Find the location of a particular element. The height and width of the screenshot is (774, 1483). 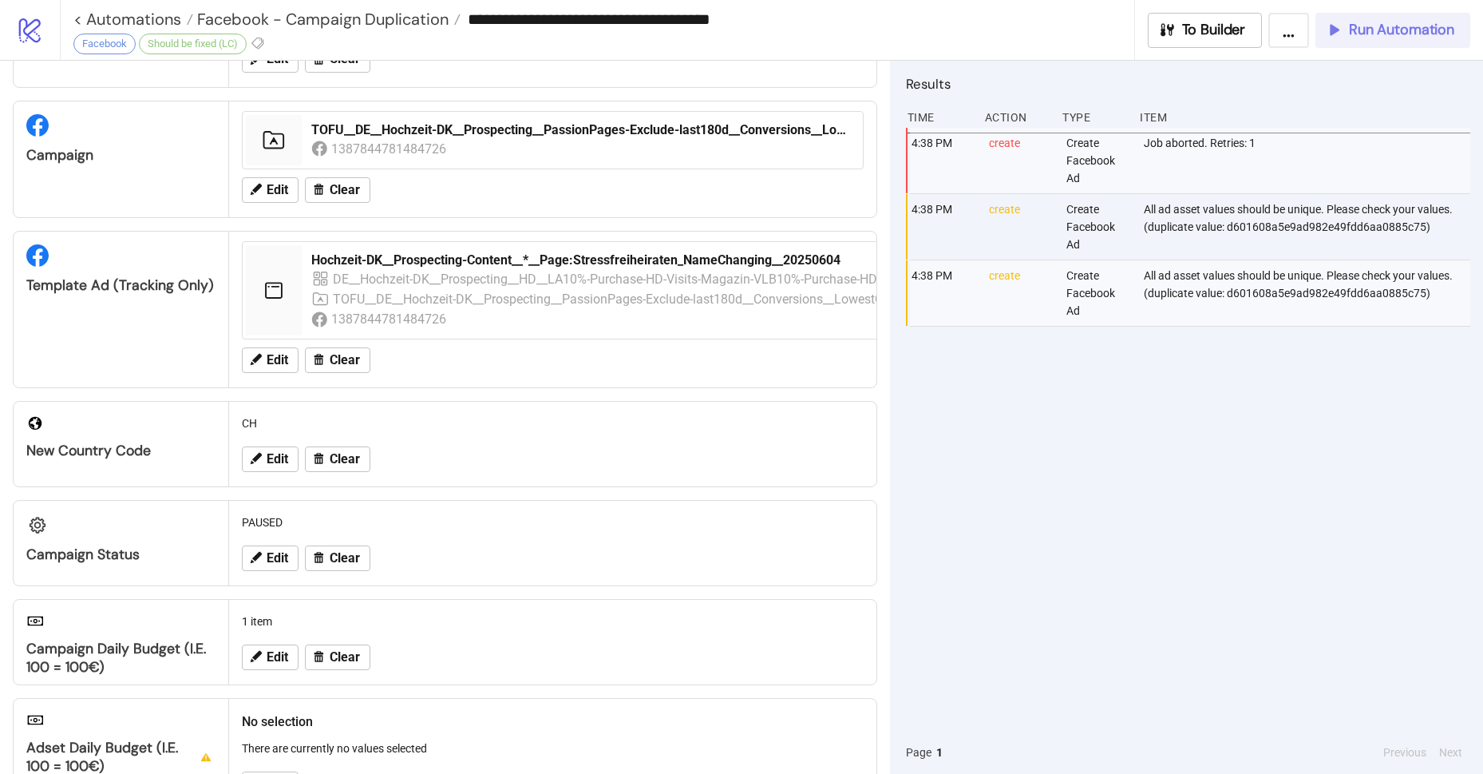

span: To Builder is located at coordinates (1214, 30).